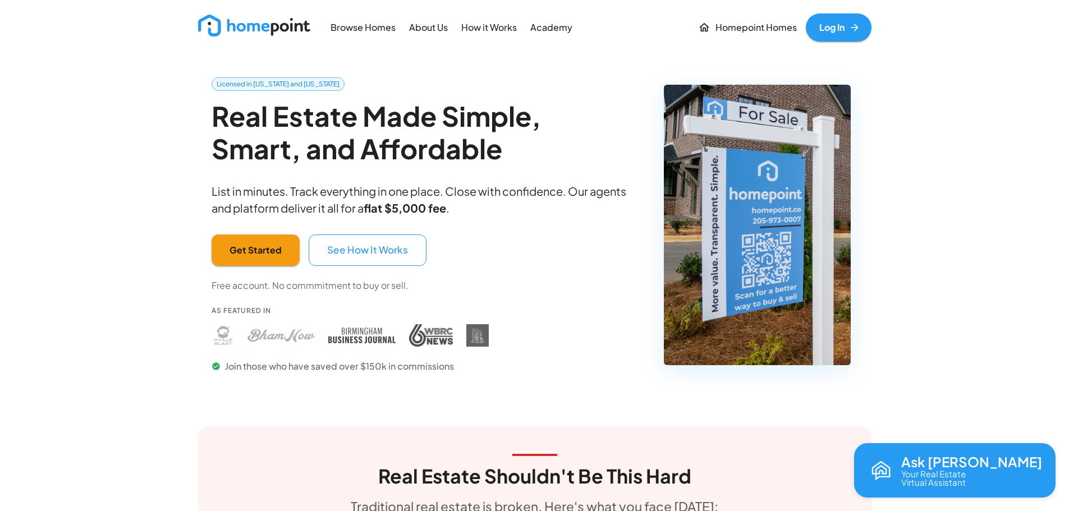  Describe the element at coordinates (350, 367) in the screenshot. I see `p: Join those who have saved over $150k in commissions` at that location.